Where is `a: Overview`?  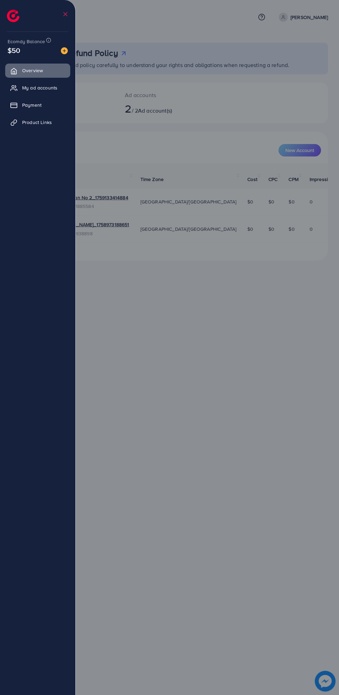 a: Overview is located at coordinates (38, 70).